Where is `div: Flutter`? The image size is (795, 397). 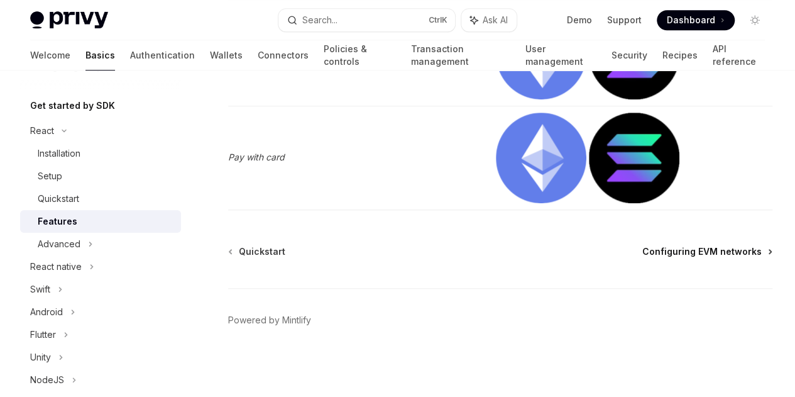
div: Flutter is located at coordinates (43, 334).